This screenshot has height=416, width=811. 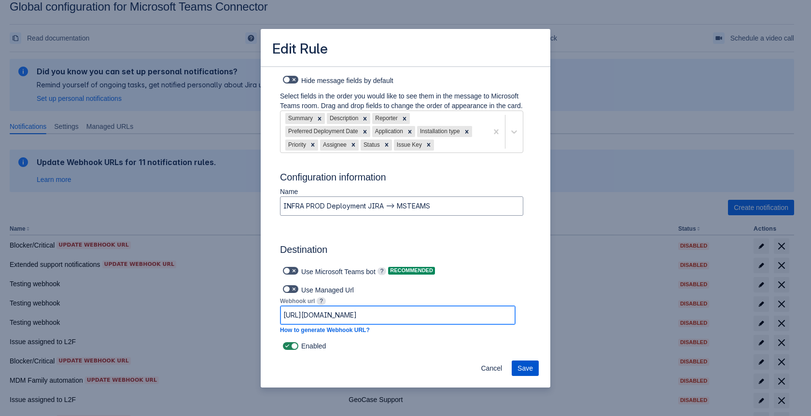 What do you see at coordinates (300, 50) in the screenshot?
I see `h3: Edit Rule` at bounding box center [300, 50].